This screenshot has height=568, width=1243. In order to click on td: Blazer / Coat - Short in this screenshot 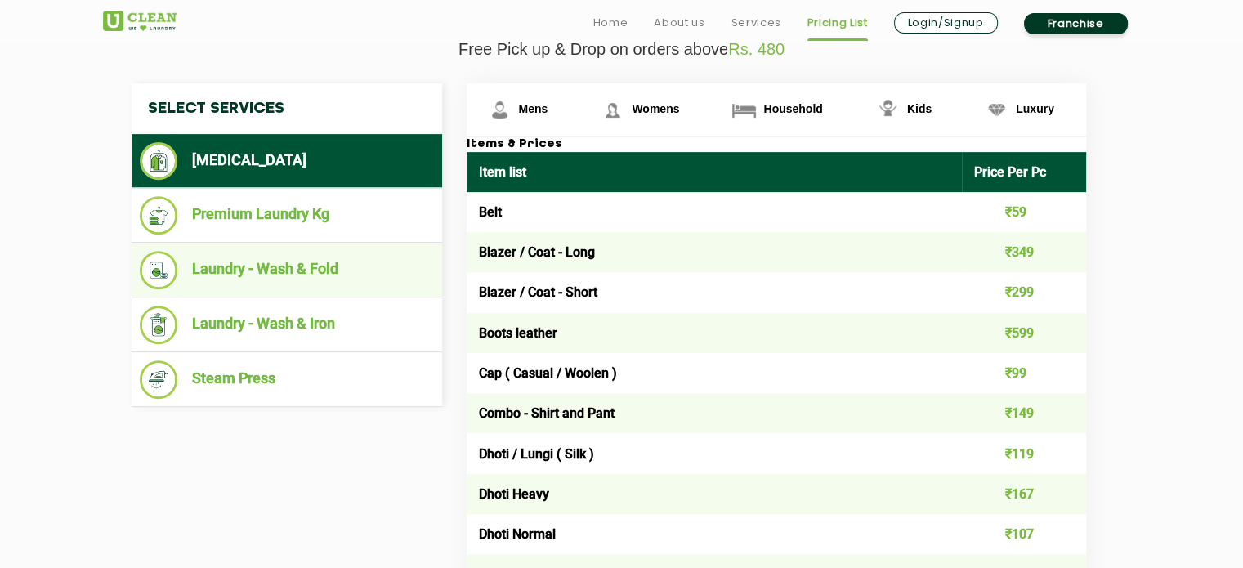, I will do `click(714, 292)`.